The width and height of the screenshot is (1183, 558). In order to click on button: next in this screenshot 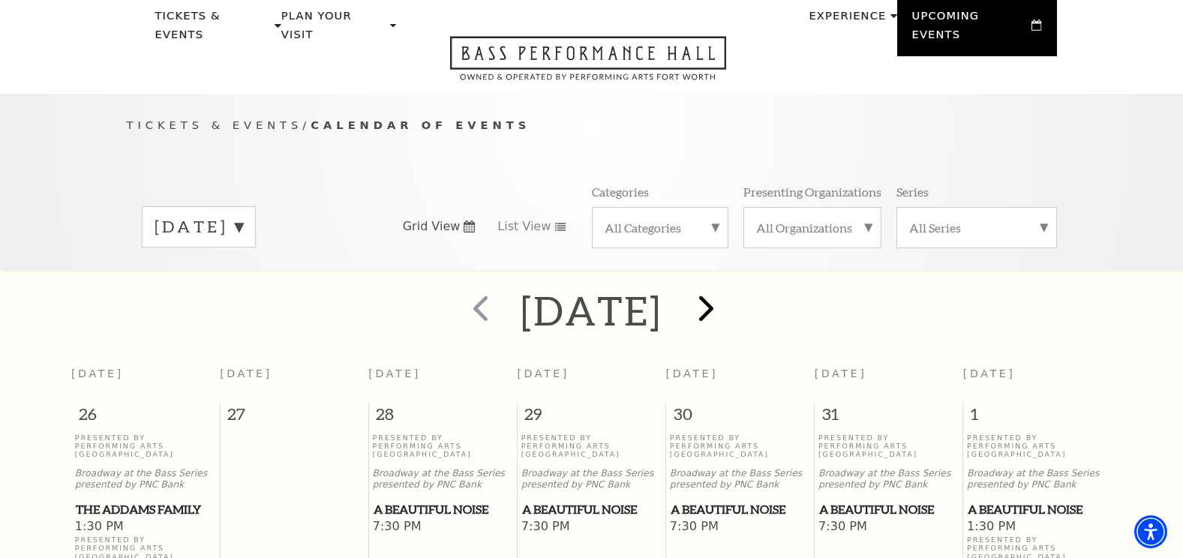, I will do `click(704, 311)`.